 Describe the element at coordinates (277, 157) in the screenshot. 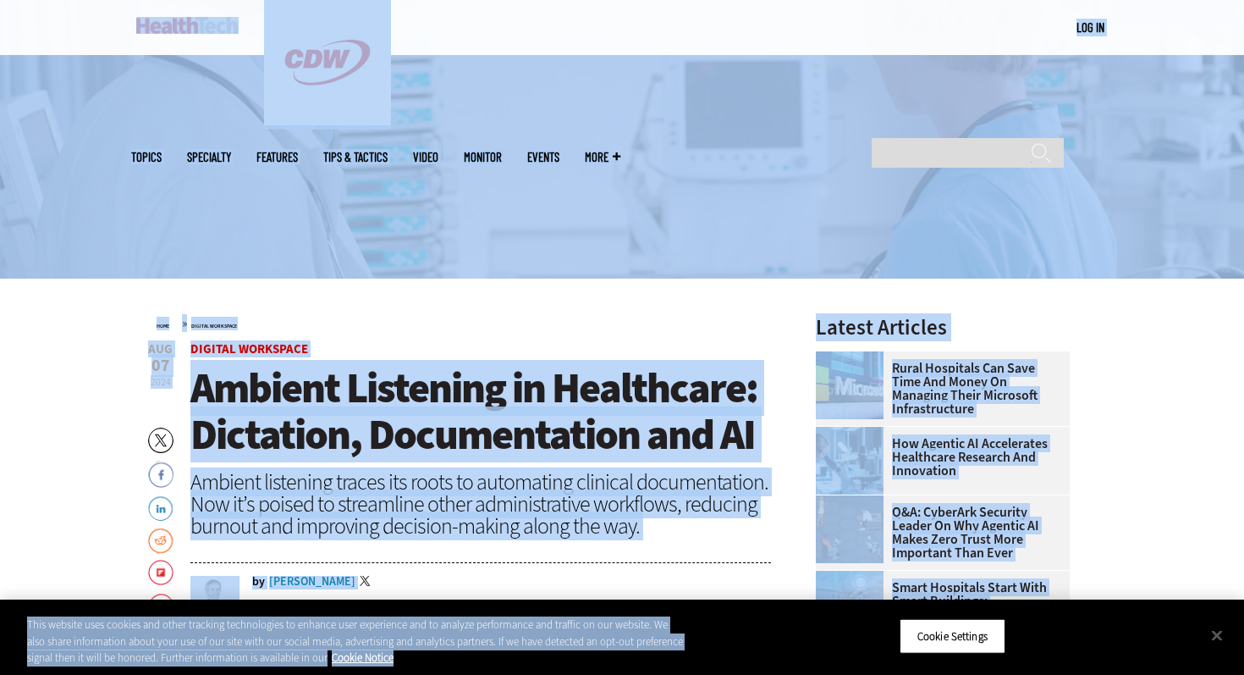

I see `a: Features` at that location.